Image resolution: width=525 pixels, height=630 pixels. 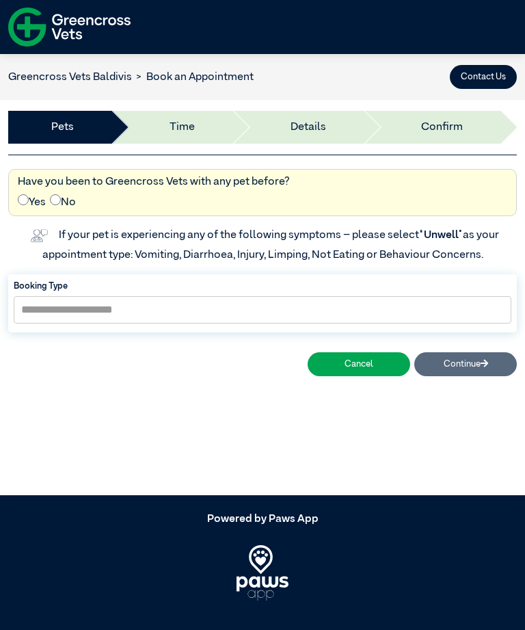 I want to click on h5: Powered by Paws App, so click(x=263, y=519).